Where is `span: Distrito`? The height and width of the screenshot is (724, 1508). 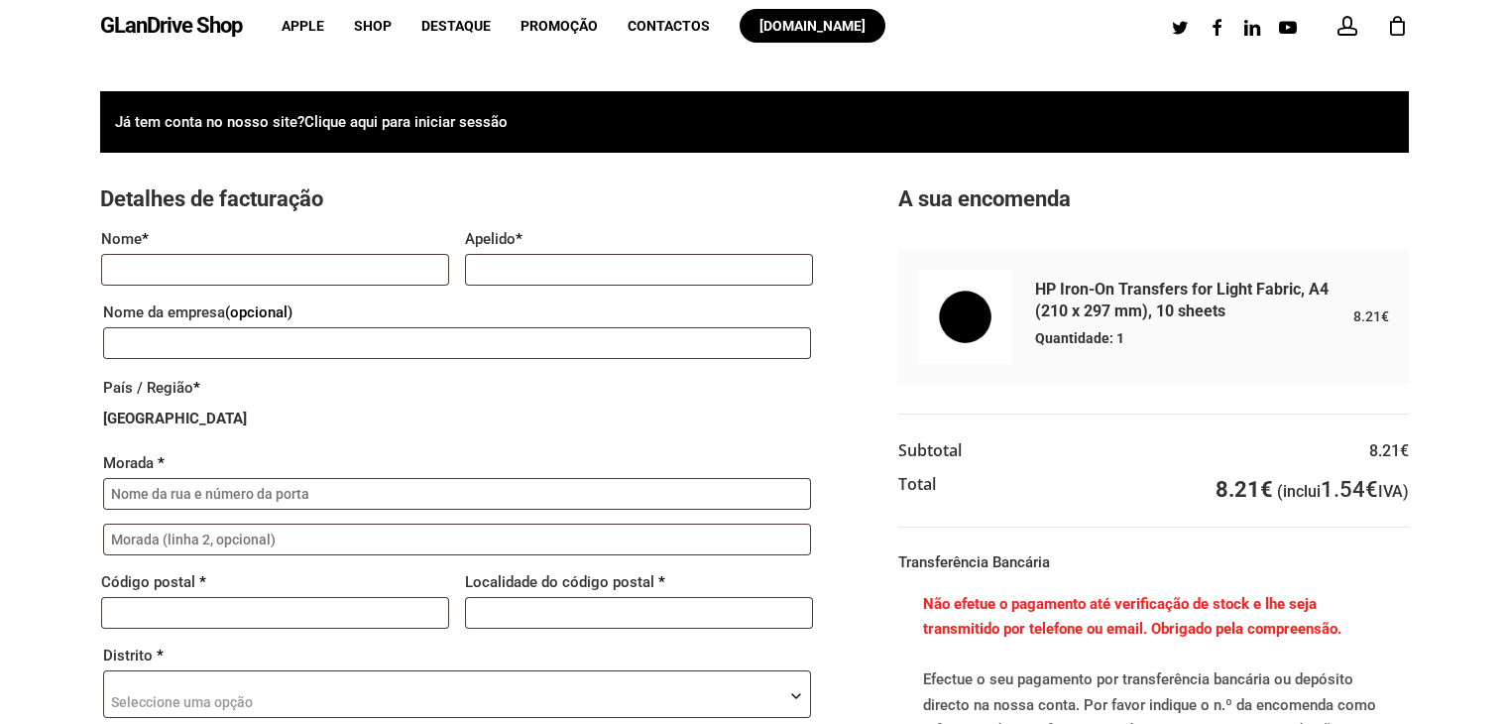 span: Distrito is located at coordinates (457, 694).